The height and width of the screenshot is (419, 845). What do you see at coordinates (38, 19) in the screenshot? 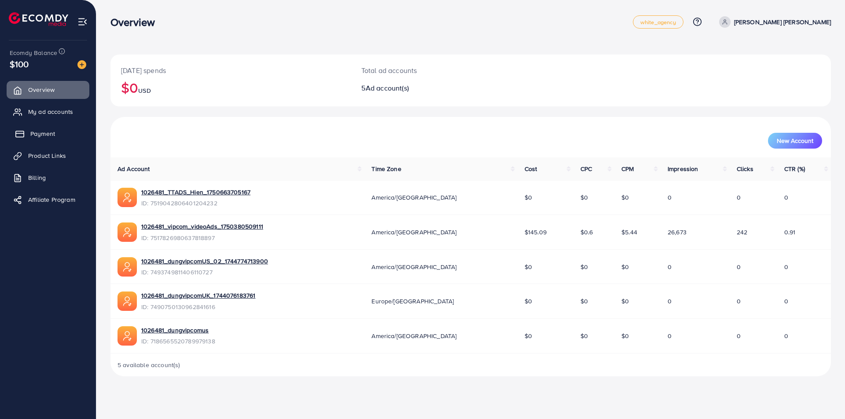
I see `img: logo` at bounding box center [38, 19].